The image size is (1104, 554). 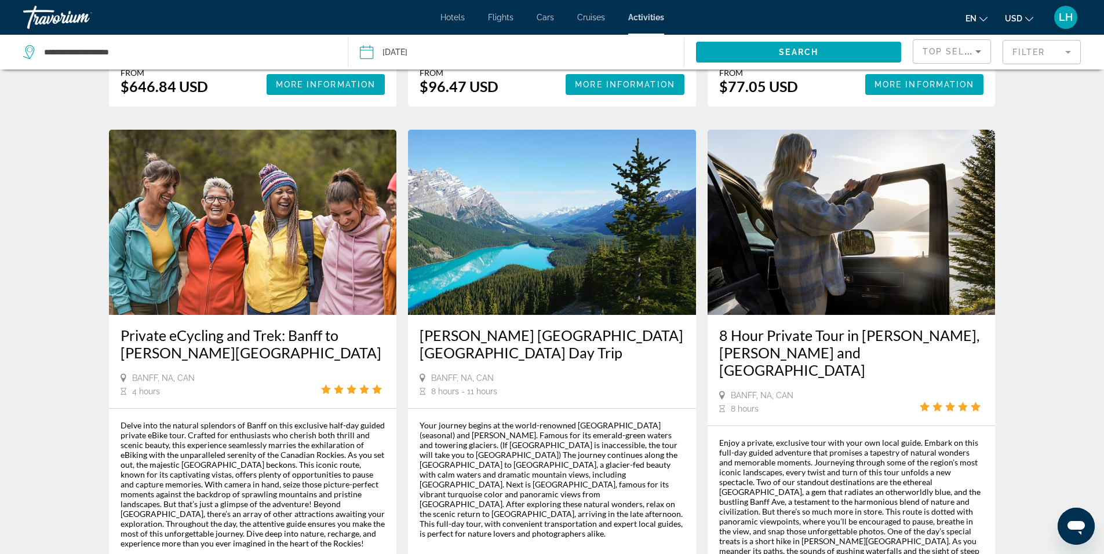 What do you see at coordinates (452, 17) in the screenshot?
I see `span: Hotels` at bounding box center [452, 17].